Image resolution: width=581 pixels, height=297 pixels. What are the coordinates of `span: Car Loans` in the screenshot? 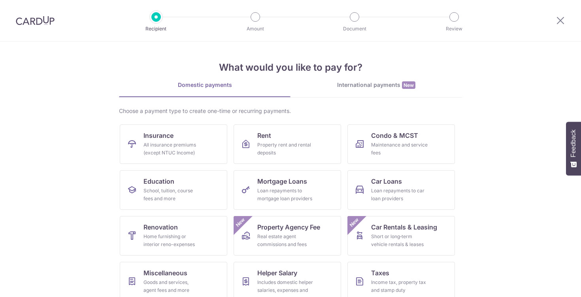 It's located at (387, 182).